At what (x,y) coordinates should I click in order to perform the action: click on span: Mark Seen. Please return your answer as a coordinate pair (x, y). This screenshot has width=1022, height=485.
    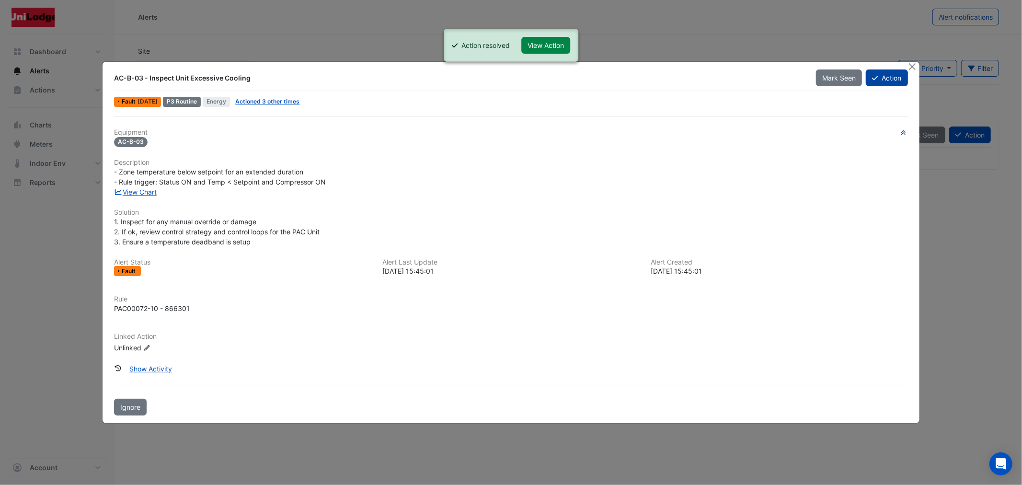
    Looking at the image, I should click on (839, 78).